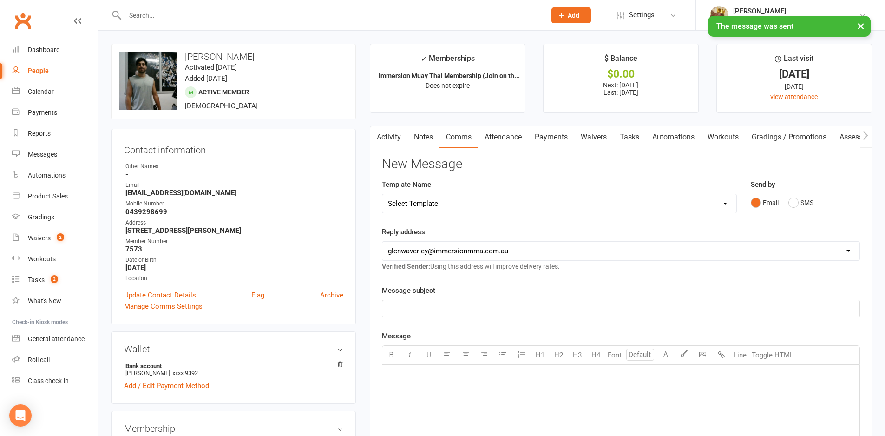 This screenshot has height=436, width=885. Describe the element at coordinates (593, 137) in the screenshot. I see `a: Waivers` at that location.